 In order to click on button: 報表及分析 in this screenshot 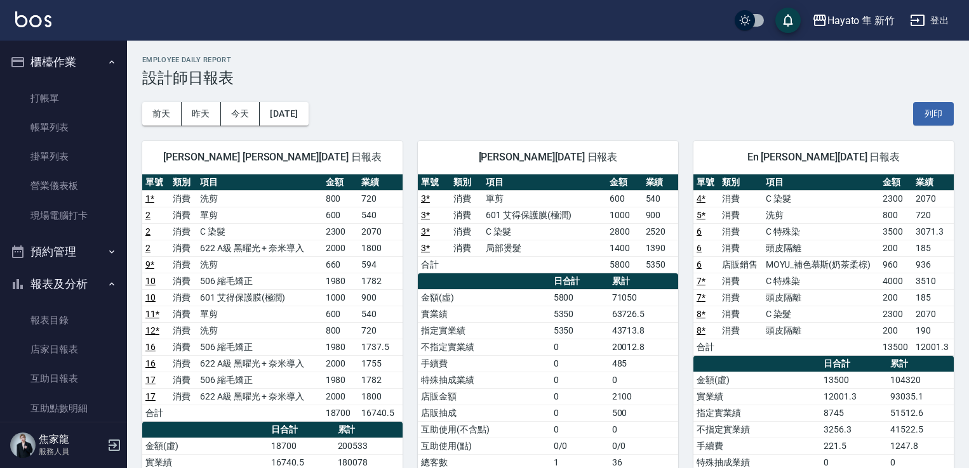, I will do `click(63, 284)`.